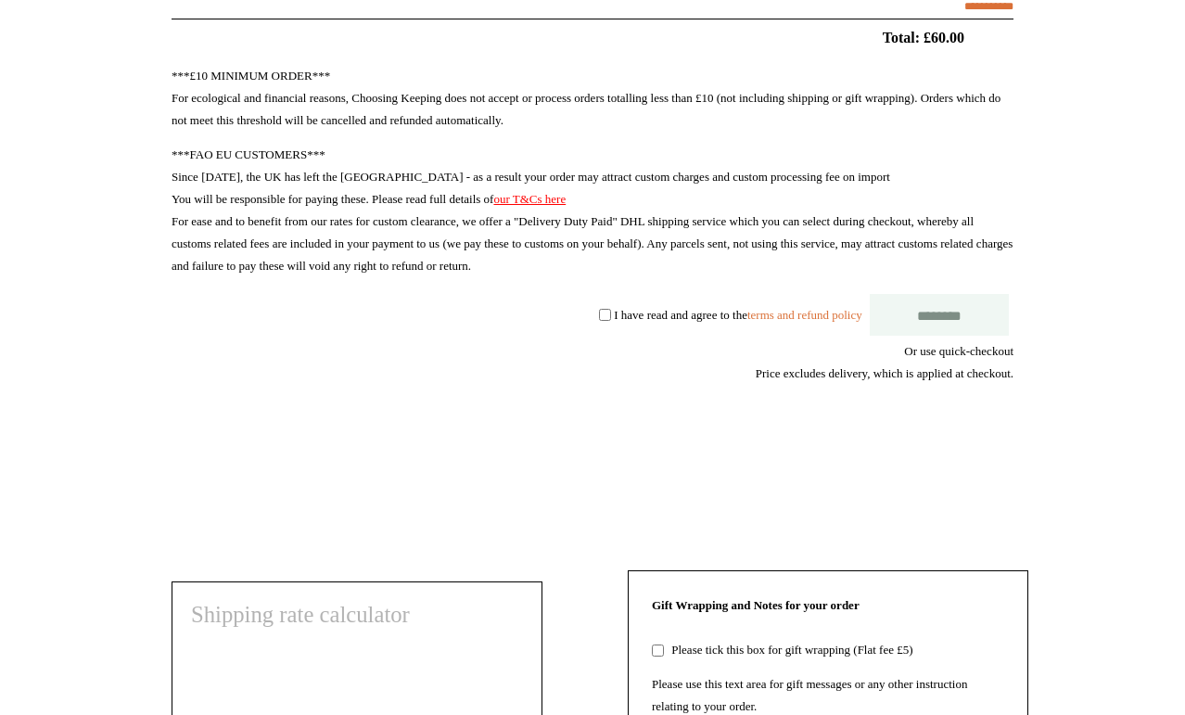 This screenshot has width=1185, height=715. What do you see at coordinates (530, 198) in the screenshot?
I see `a: our T&Cs here` at bounding box center [530, 198].